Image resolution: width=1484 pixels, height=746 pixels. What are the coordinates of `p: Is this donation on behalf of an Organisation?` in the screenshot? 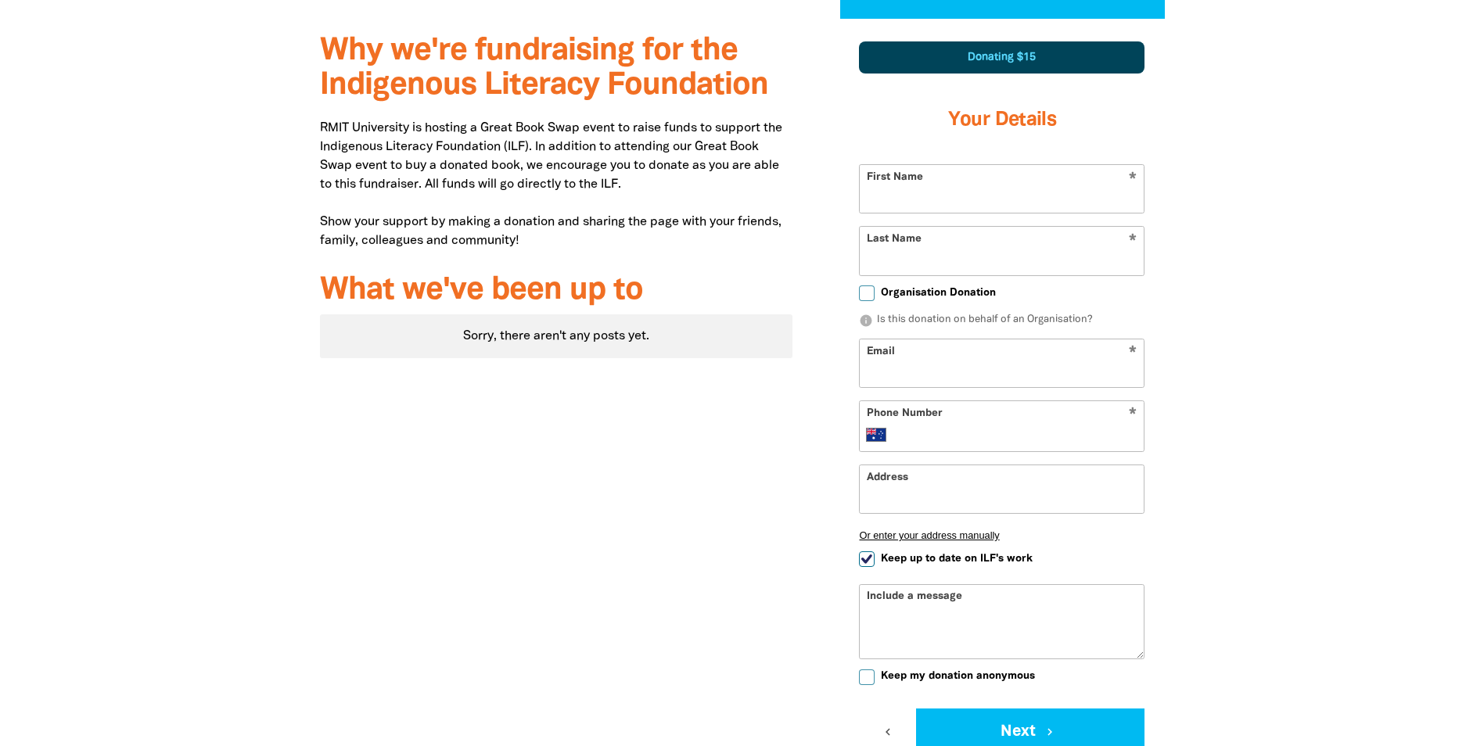 It's located at (1002, 321).